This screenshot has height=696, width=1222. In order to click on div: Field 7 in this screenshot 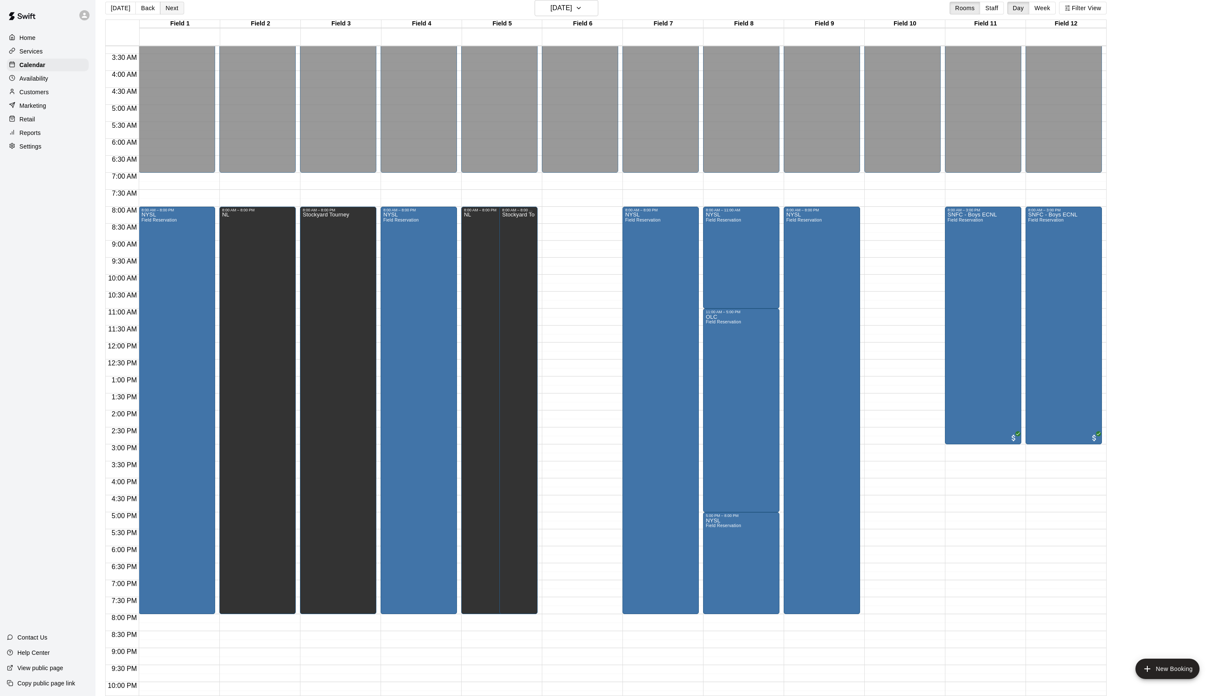, I will do `click(663, 24)`.